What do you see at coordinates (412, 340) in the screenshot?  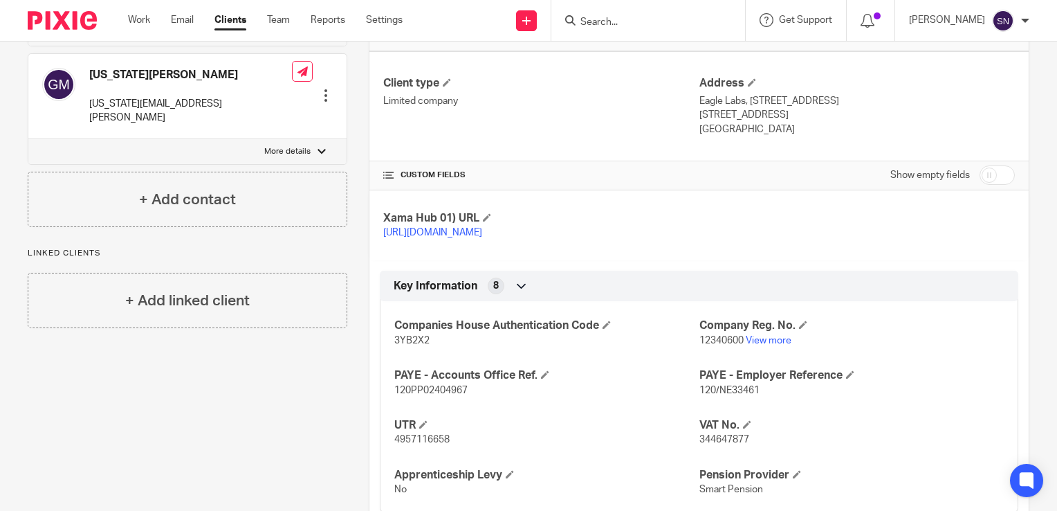 I see `span: 3YB2X2` at bounding box center [412, 340].